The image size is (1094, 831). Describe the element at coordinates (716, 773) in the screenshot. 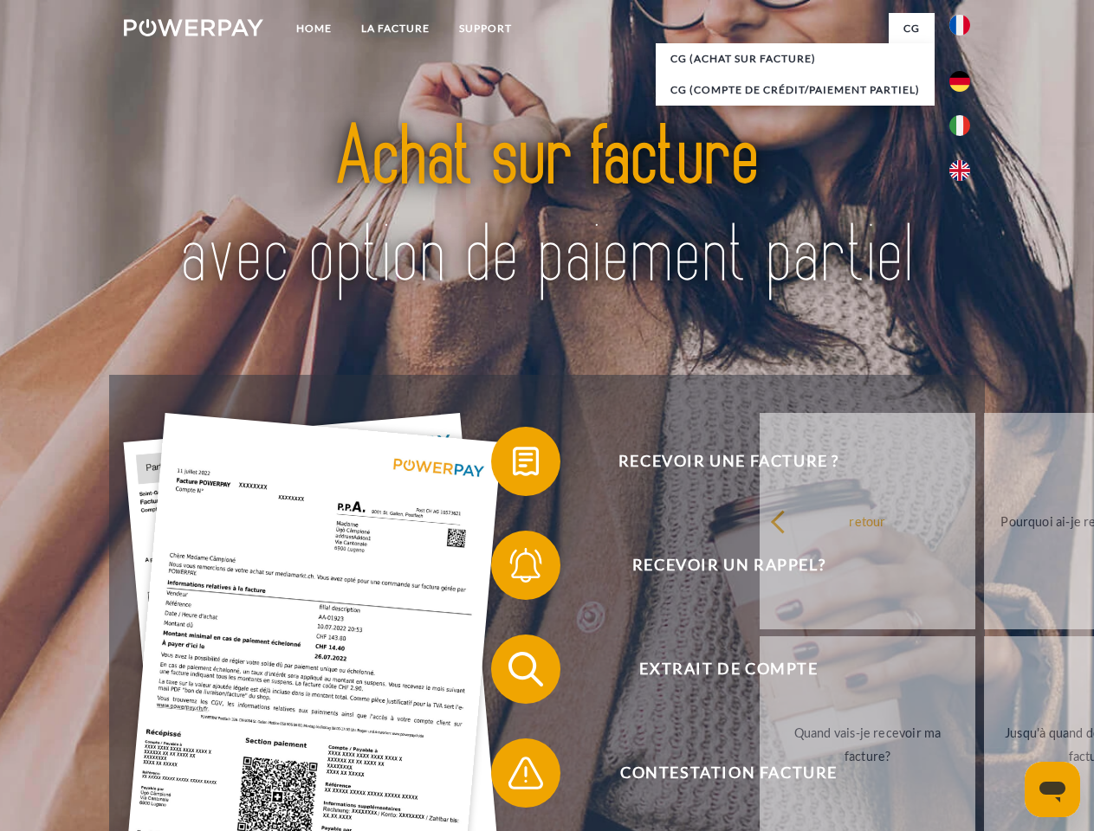

I see `button: Contestation Facture` at that location.